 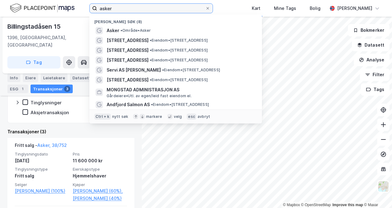 I want to click on span: Tinglysningstype, so click(x=42, y=169).